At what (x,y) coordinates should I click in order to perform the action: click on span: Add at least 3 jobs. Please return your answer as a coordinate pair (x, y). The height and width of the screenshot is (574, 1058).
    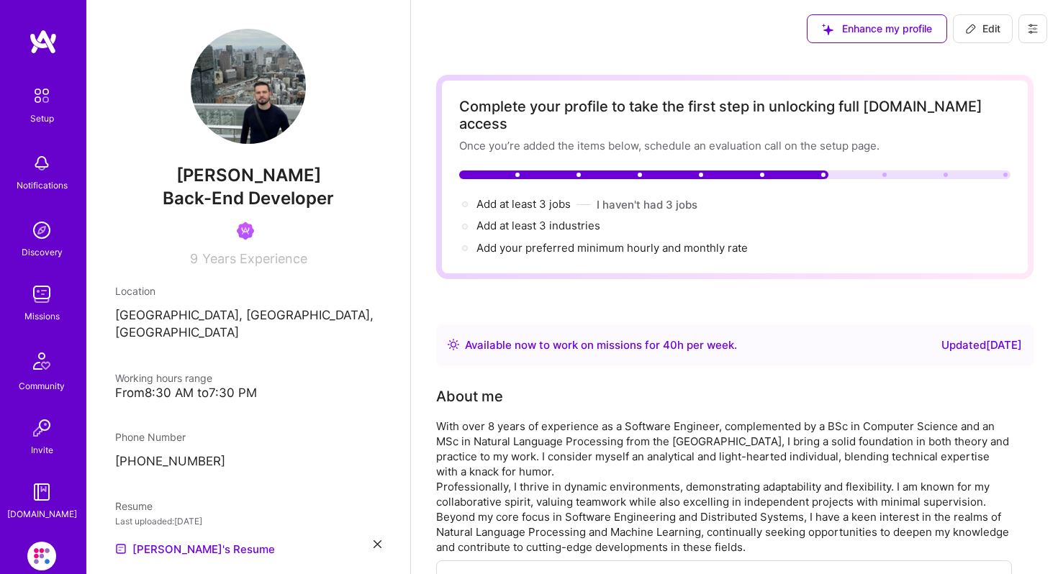
    Looking at the image, I should click on (523, 204).